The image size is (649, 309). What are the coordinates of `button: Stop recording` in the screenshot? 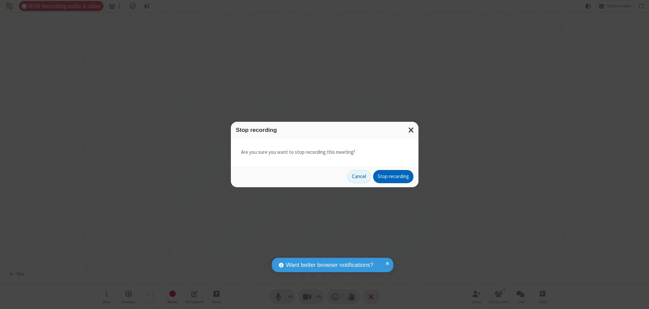 It's located at (393, 177).